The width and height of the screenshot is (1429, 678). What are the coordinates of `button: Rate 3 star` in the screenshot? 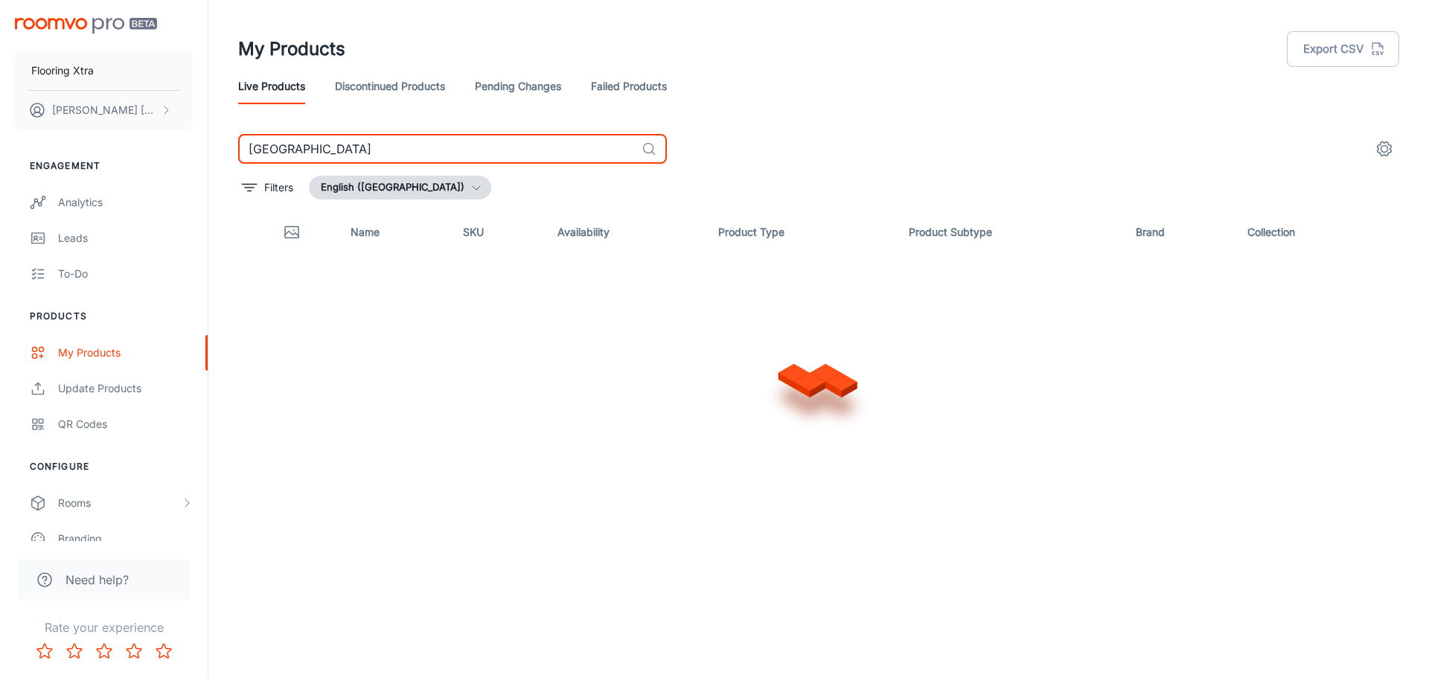 It's located at (104, 651).